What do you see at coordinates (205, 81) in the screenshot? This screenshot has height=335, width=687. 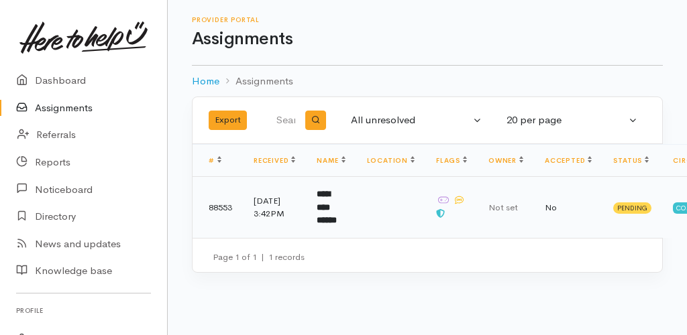 I see `a: Home` at bounding box center [205, 81].